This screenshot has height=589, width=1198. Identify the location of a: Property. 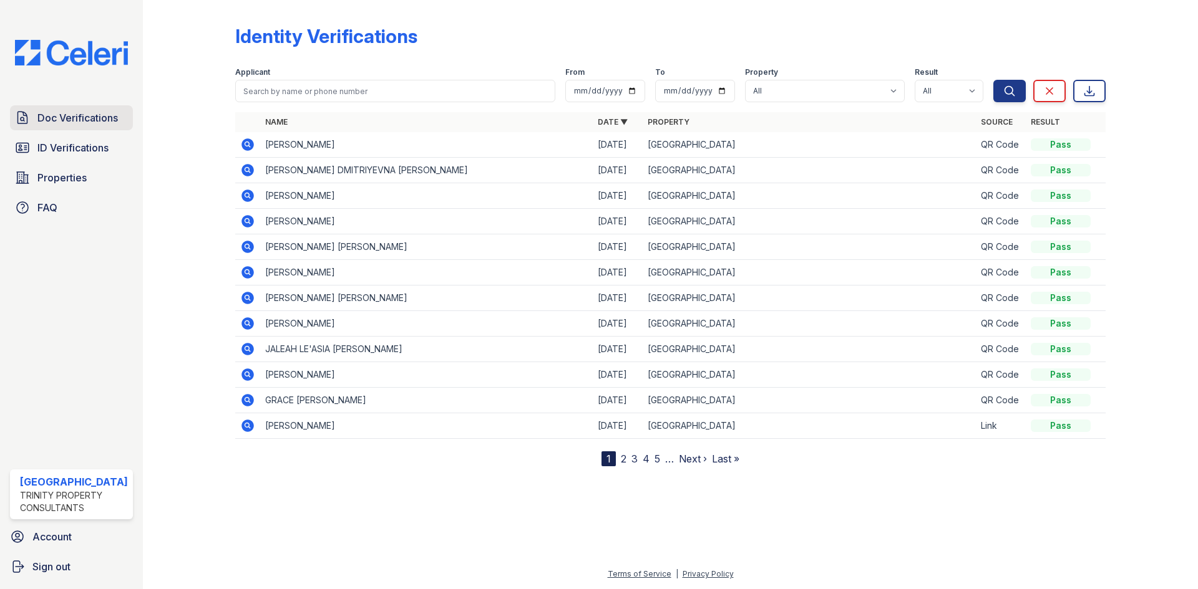
(668, 122).